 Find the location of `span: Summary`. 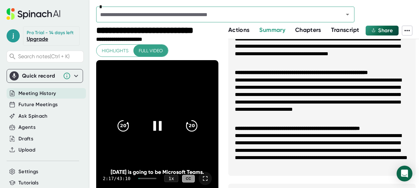

span: Summary is located at coordinates (272, 30).